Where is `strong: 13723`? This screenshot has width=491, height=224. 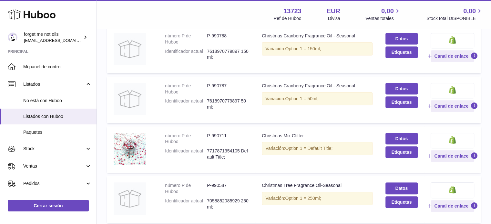
strong: 13723 is located at coordinates (292, 11).